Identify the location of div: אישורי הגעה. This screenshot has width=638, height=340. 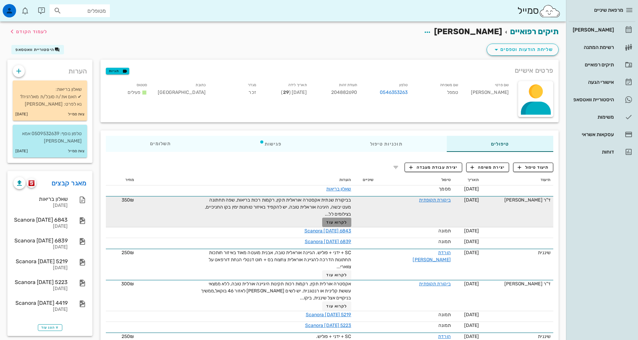
(592, 82).